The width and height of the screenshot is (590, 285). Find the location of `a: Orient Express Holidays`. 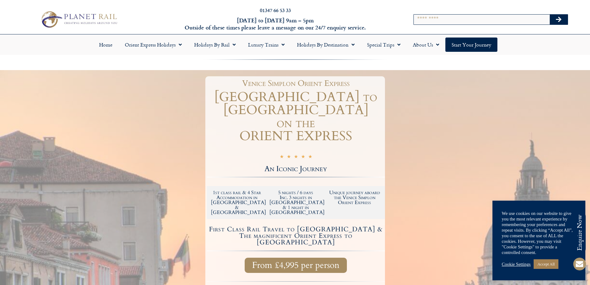

a: Orient Express Holidays is located at coordinates (153, 45).